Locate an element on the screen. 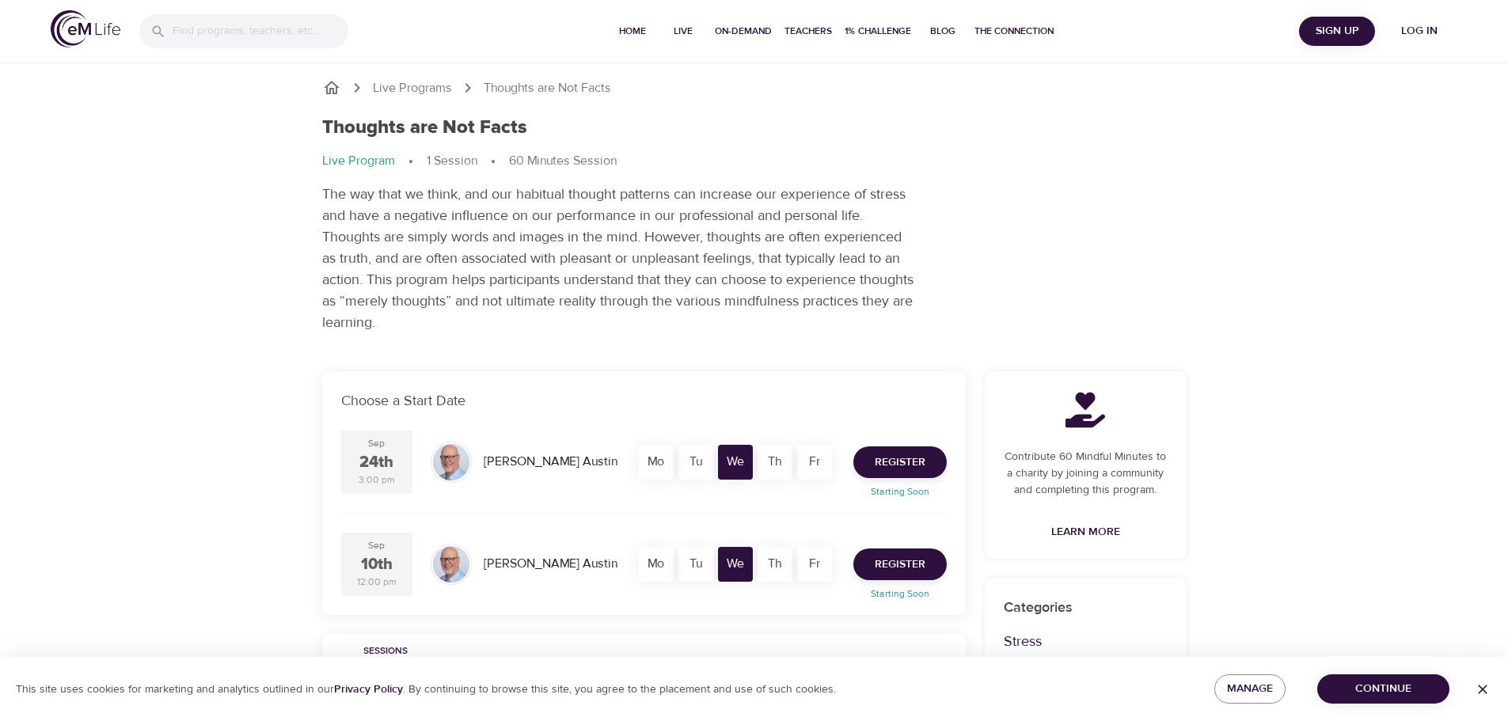 Image resolution: width=1508 pixels, height=721 pixels. button: Sign Up is located at coordinates (1337, 31).